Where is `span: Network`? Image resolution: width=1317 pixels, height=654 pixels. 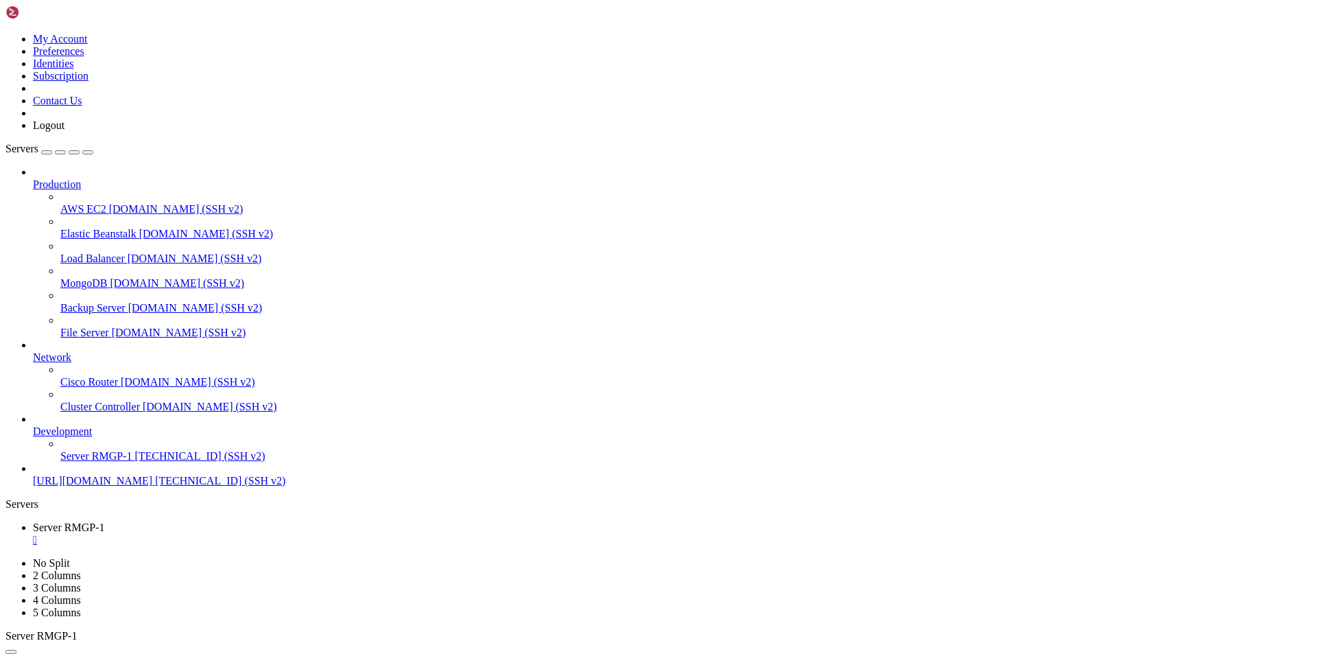 span: Network is located at coordinates (52, 357).